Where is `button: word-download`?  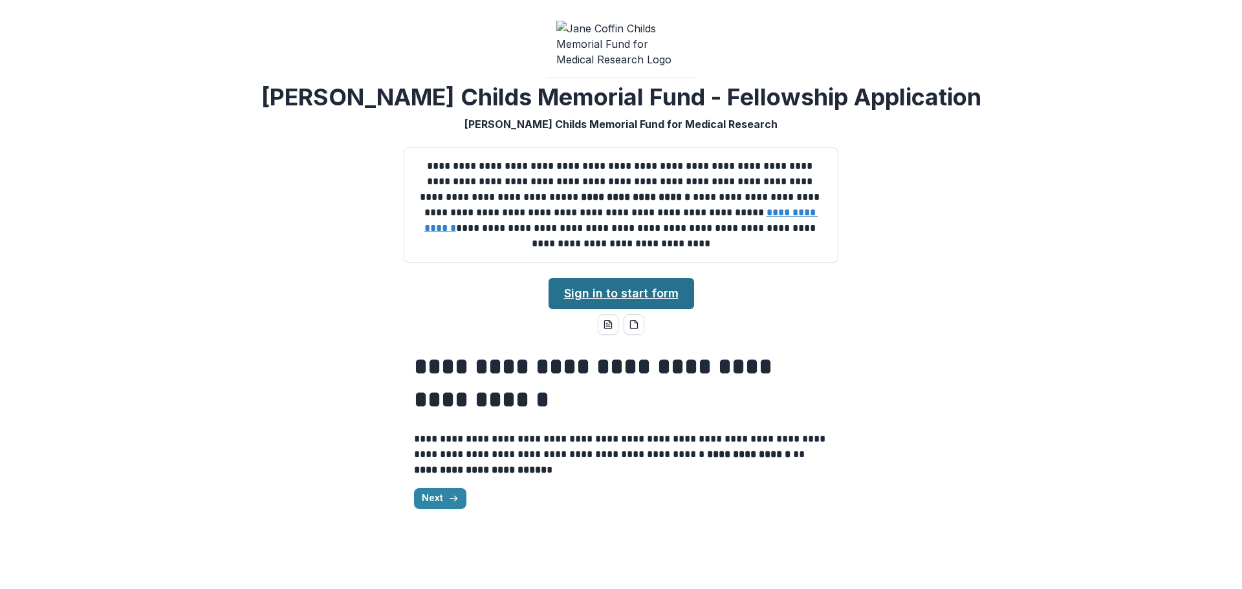
button: word-download is located at coordinates (608, 325).